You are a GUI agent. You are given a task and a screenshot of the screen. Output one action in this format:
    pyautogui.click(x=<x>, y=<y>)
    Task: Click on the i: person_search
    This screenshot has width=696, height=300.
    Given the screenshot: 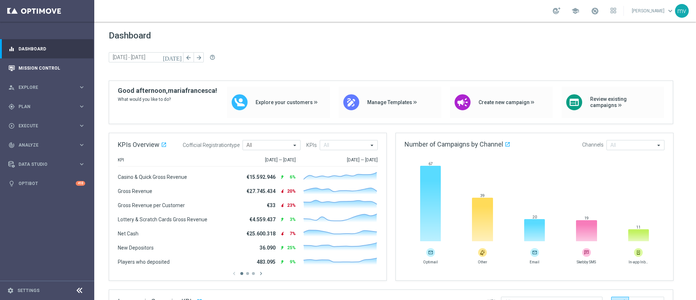 What is the action you would take?
    pyautogui.click(x=12, y=87)
    